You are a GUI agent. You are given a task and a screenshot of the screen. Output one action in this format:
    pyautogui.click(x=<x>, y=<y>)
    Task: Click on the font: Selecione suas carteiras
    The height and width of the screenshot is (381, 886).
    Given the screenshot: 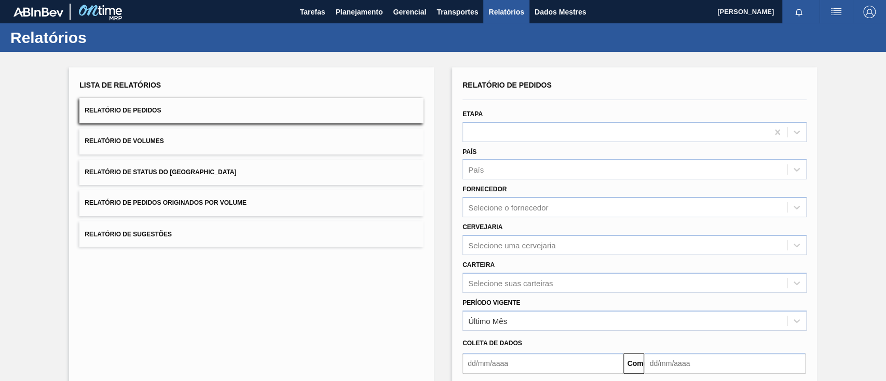 What is the action you would take?
    pyautogui.click(x=510, y=283)
    